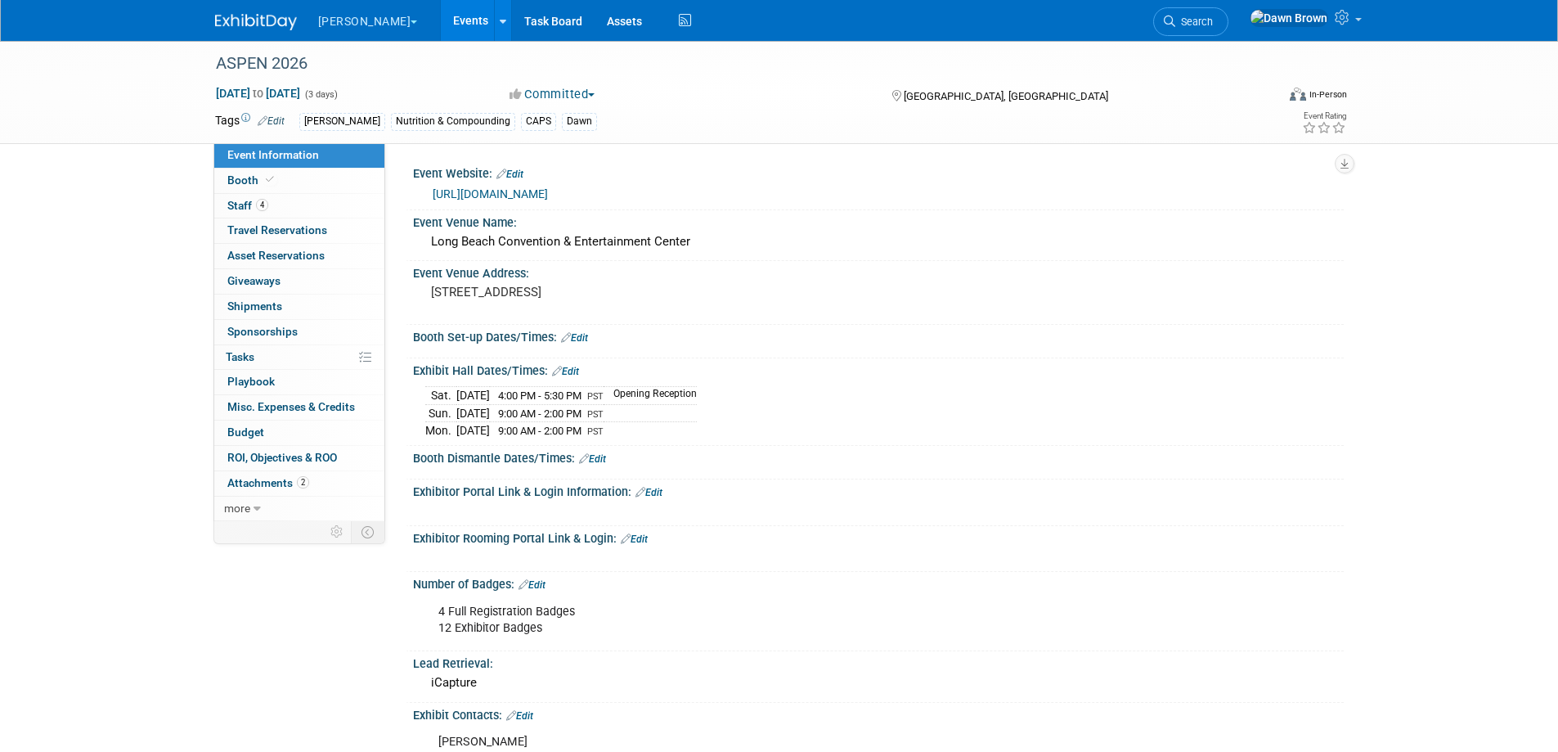 The image size is (1558, 752). I want to click on td: Personalize Event Tab Strip, so click(337, 532).